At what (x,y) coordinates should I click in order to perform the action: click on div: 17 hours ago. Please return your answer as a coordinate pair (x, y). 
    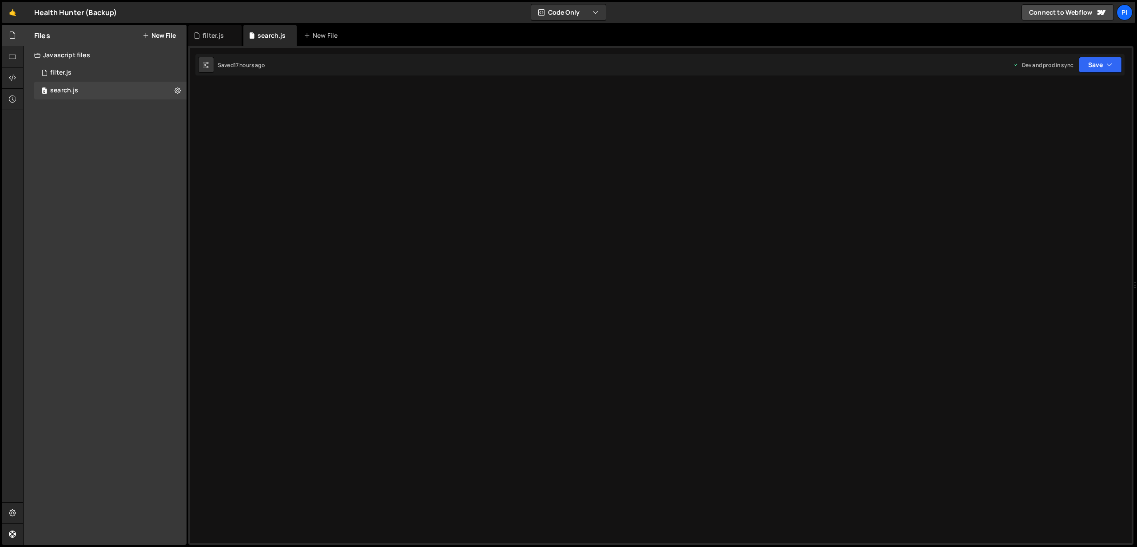
    Looking at the image, I should click on (249, 65).